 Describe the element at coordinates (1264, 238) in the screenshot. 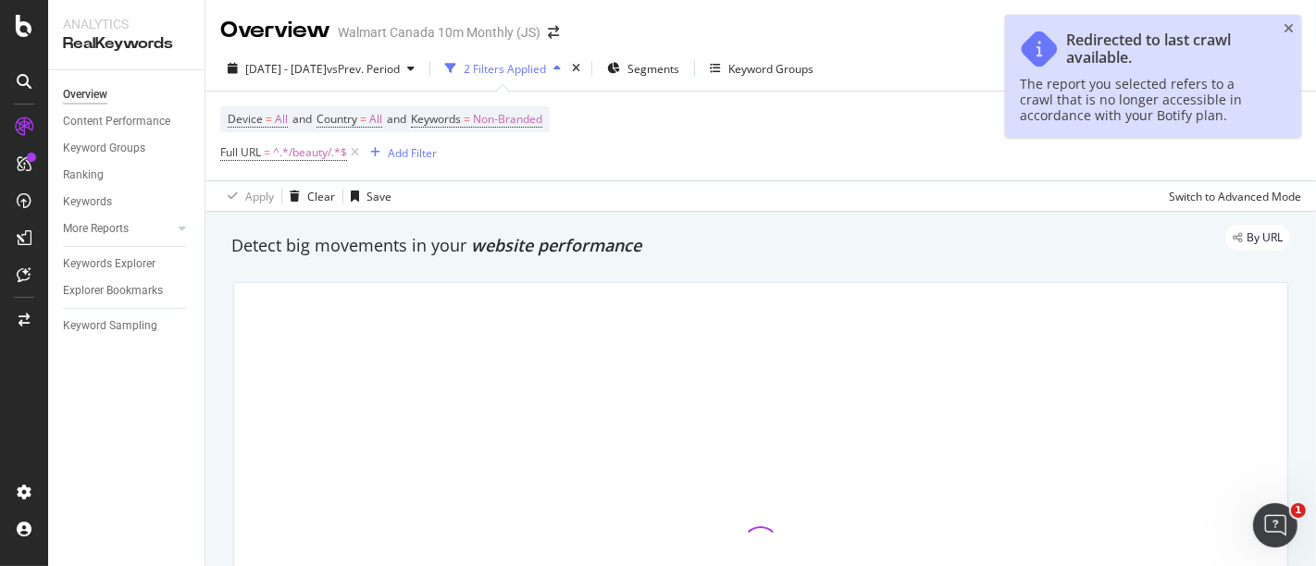

I see `span: By URL` at that location.